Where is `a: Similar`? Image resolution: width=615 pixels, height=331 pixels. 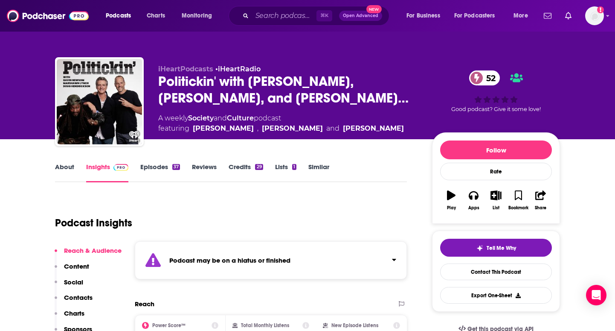
a: Similar is located at coordinates (319, 172).